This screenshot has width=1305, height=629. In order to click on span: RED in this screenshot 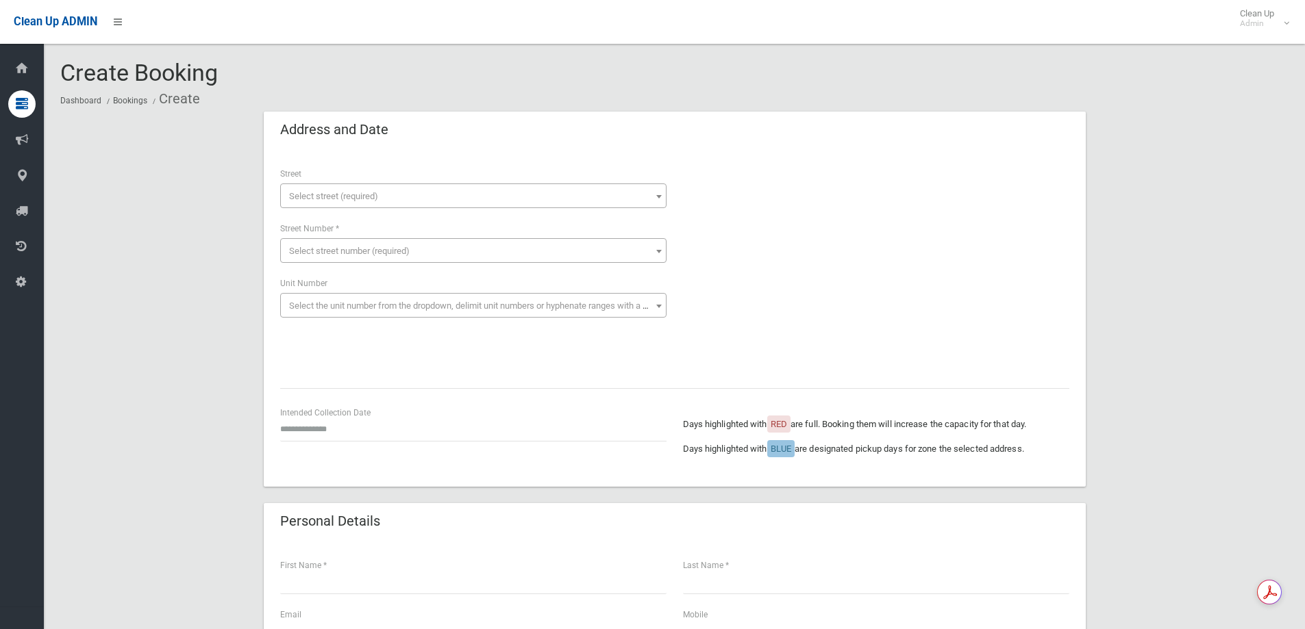, I will do `click(779, 424)`.